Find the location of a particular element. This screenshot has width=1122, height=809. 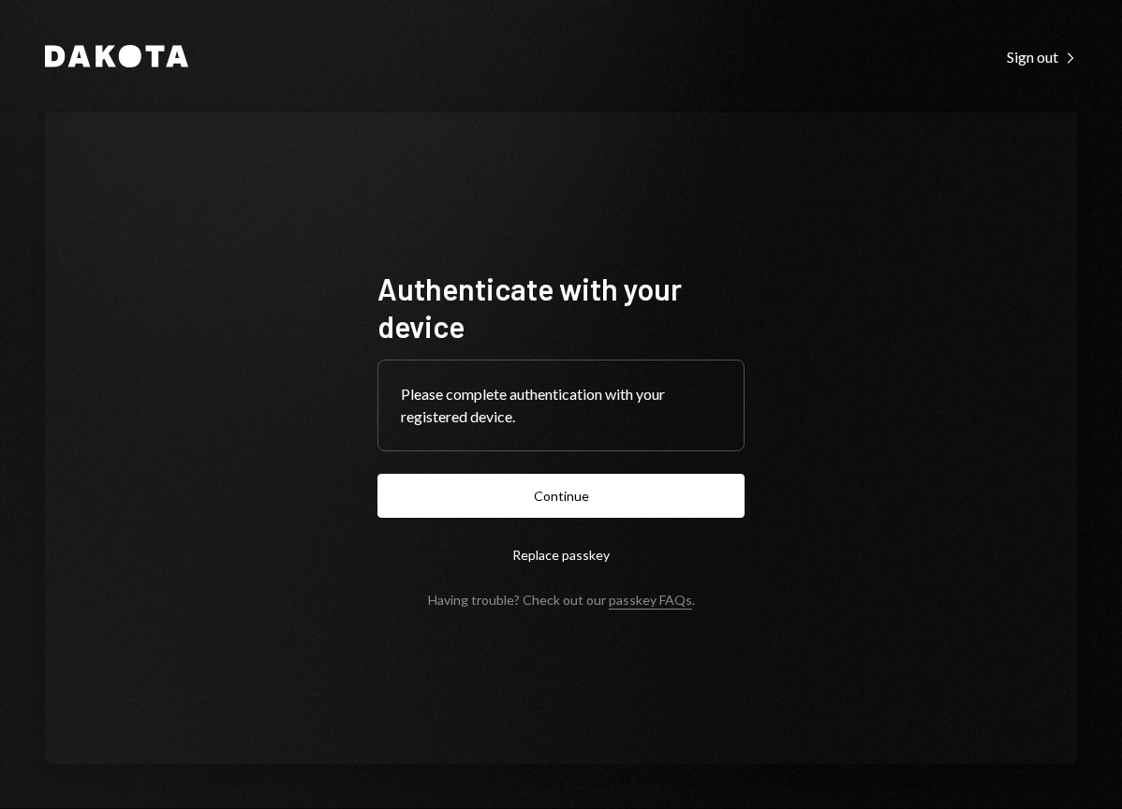

a: passkey FAQs is located at coordinates (650, 600).